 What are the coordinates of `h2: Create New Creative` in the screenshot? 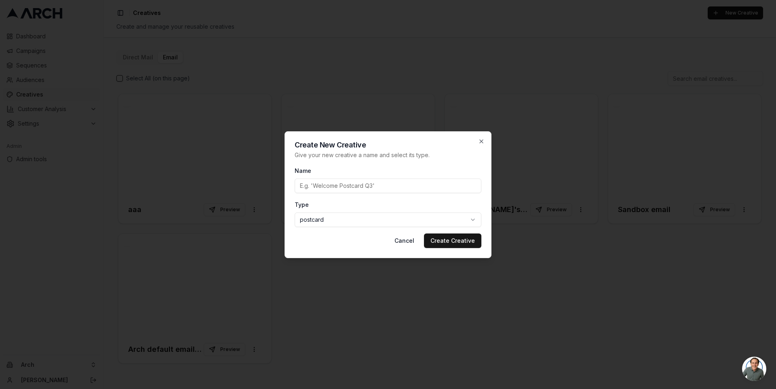 It's located at (388, 145).